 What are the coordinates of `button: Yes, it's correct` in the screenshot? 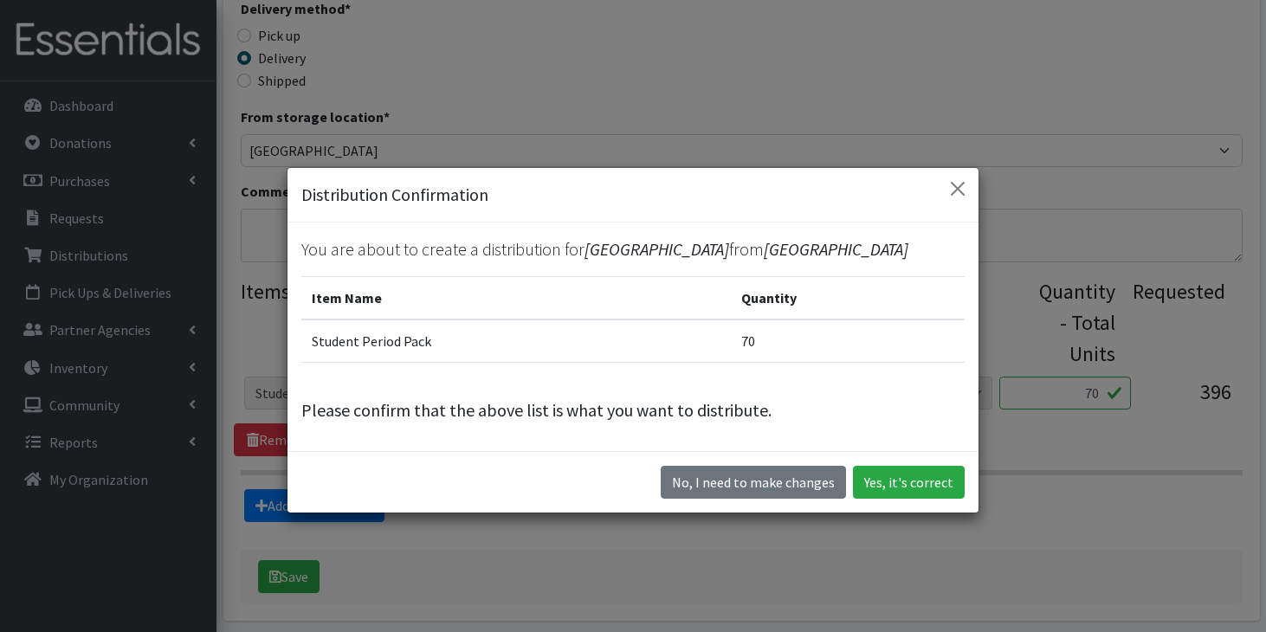 It's located at (908, 482).